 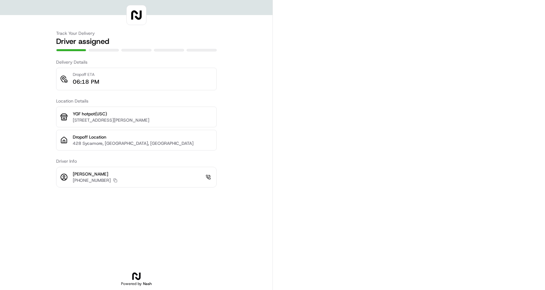 I want to click on p: Dropoff ETA, so click(x=86, y=75).